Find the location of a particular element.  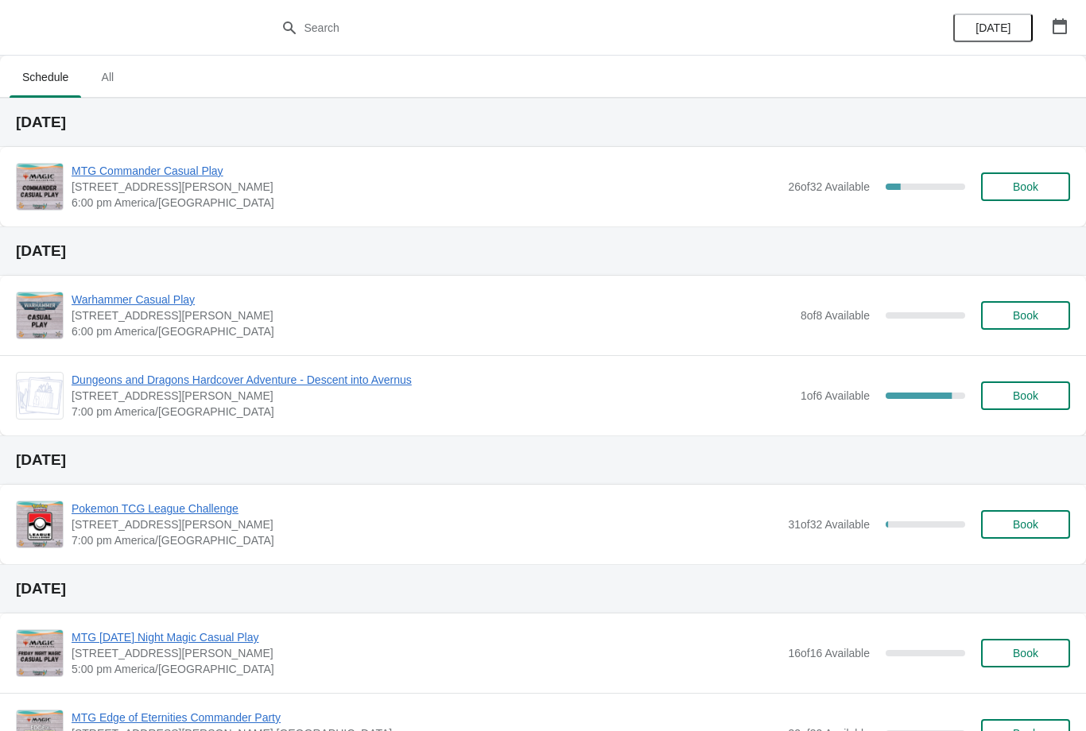

span: 31 of 32 Available is located at coordinates (828, 525).